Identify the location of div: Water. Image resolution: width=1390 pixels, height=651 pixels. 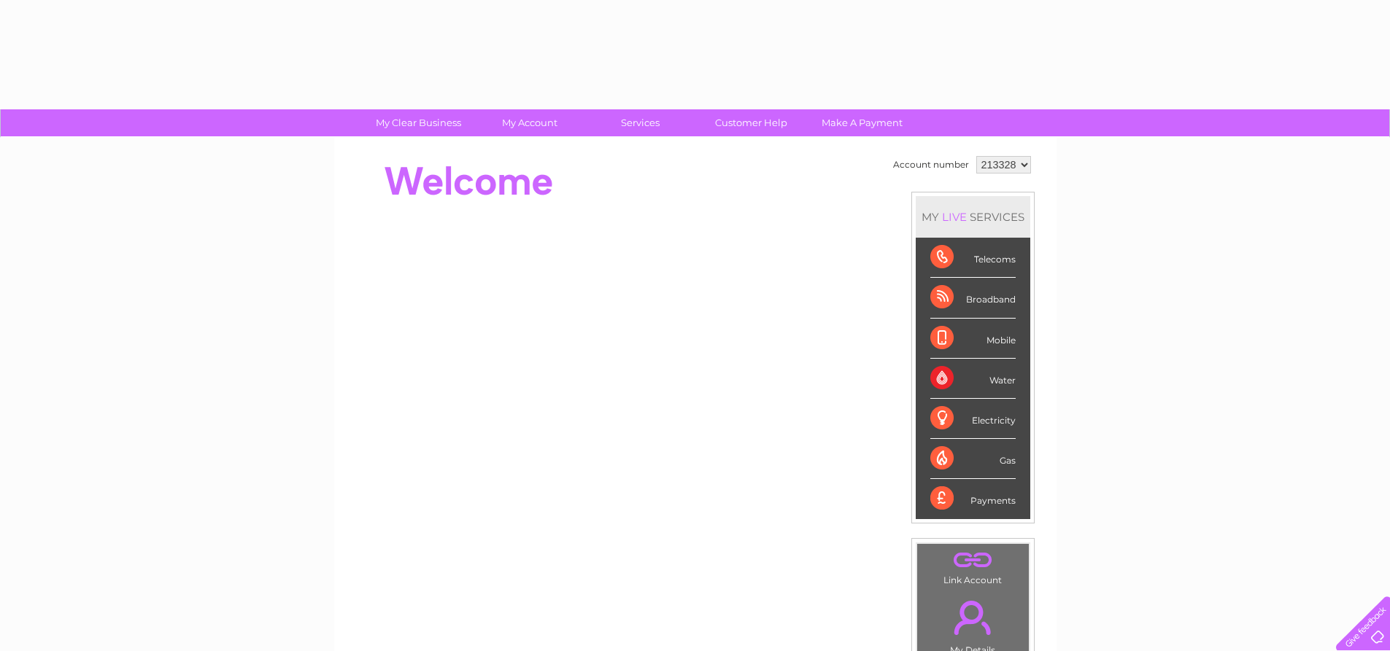
(972, 379).